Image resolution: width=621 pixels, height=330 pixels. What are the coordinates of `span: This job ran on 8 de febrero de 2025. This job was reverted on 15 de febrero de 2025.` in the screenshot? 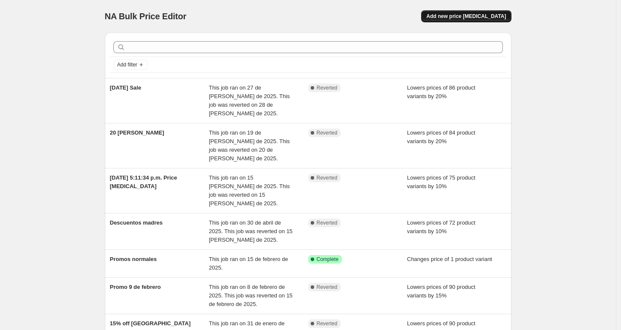 It's located at (251, 295).